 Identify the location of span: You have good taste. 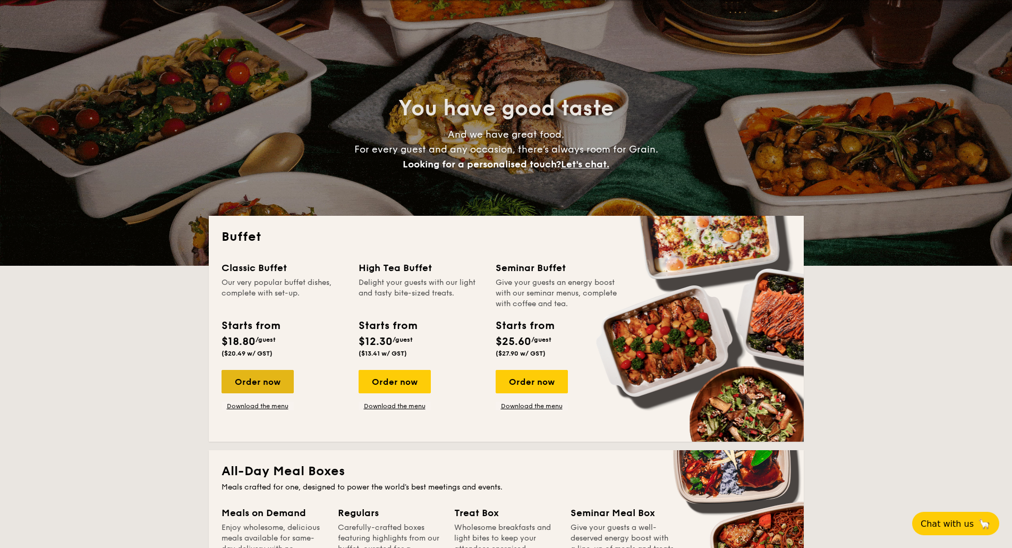
(506, 108).